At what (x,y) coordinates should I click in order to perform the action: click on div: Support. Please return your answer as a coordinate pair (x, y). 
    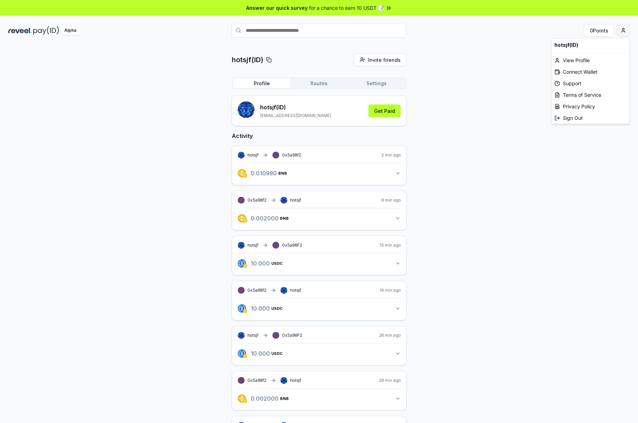
    Looking at the image, I should click on (590, 83).